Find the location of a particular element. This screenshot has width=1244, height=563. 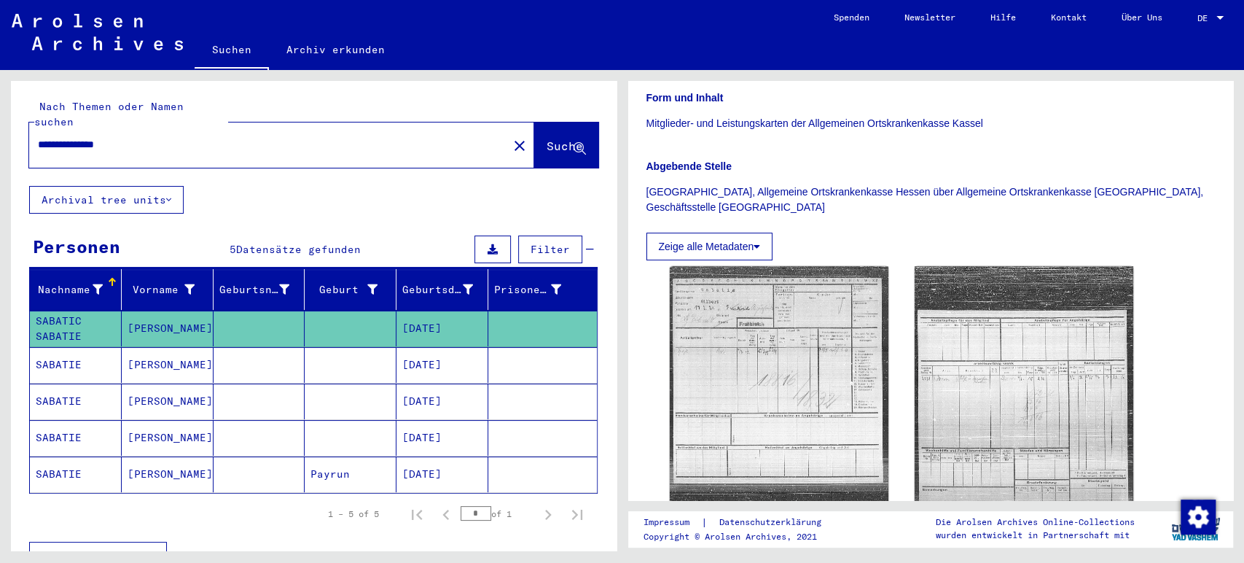

a: Archiv erkunden is located at coordinates (335, 50).